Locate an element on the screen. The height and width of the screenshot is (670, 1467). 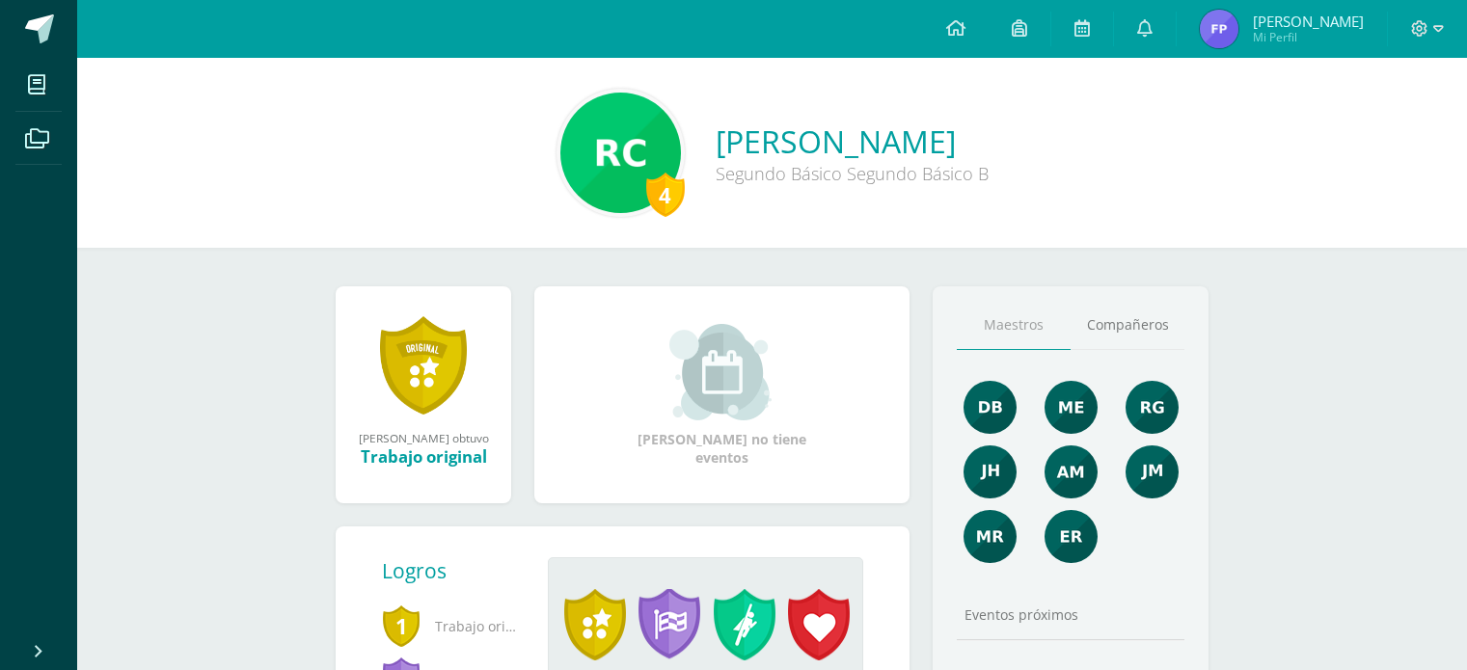
img: 6ee8f939e44d4507d8a11da0a8fde545.png is located at coordinates (1071, 536).